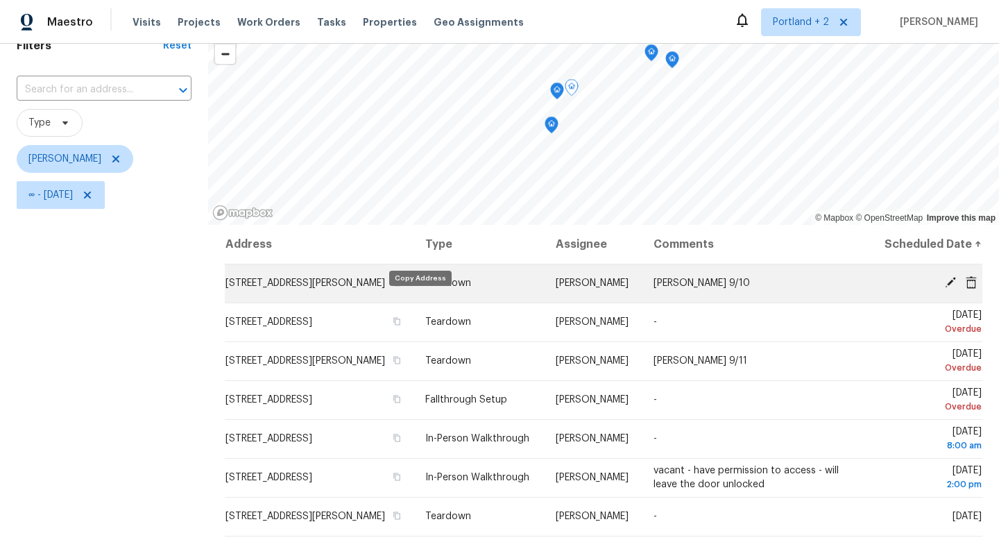 Image resolution: width=999 pixels, height=540 pixels. Describe the element at coordinates (268, 22) in the screenshot. I see `span: Work Orders` at that location.